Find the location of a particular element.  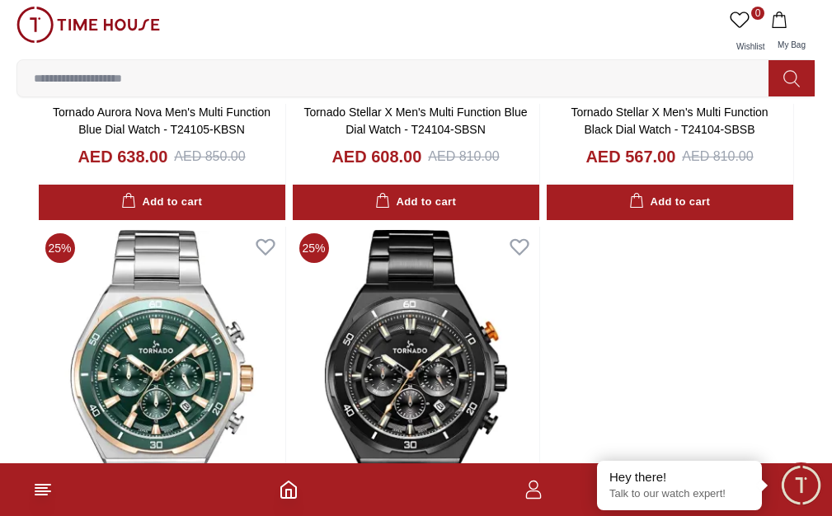

div: Hey there! is located at coordinates (679, 477).